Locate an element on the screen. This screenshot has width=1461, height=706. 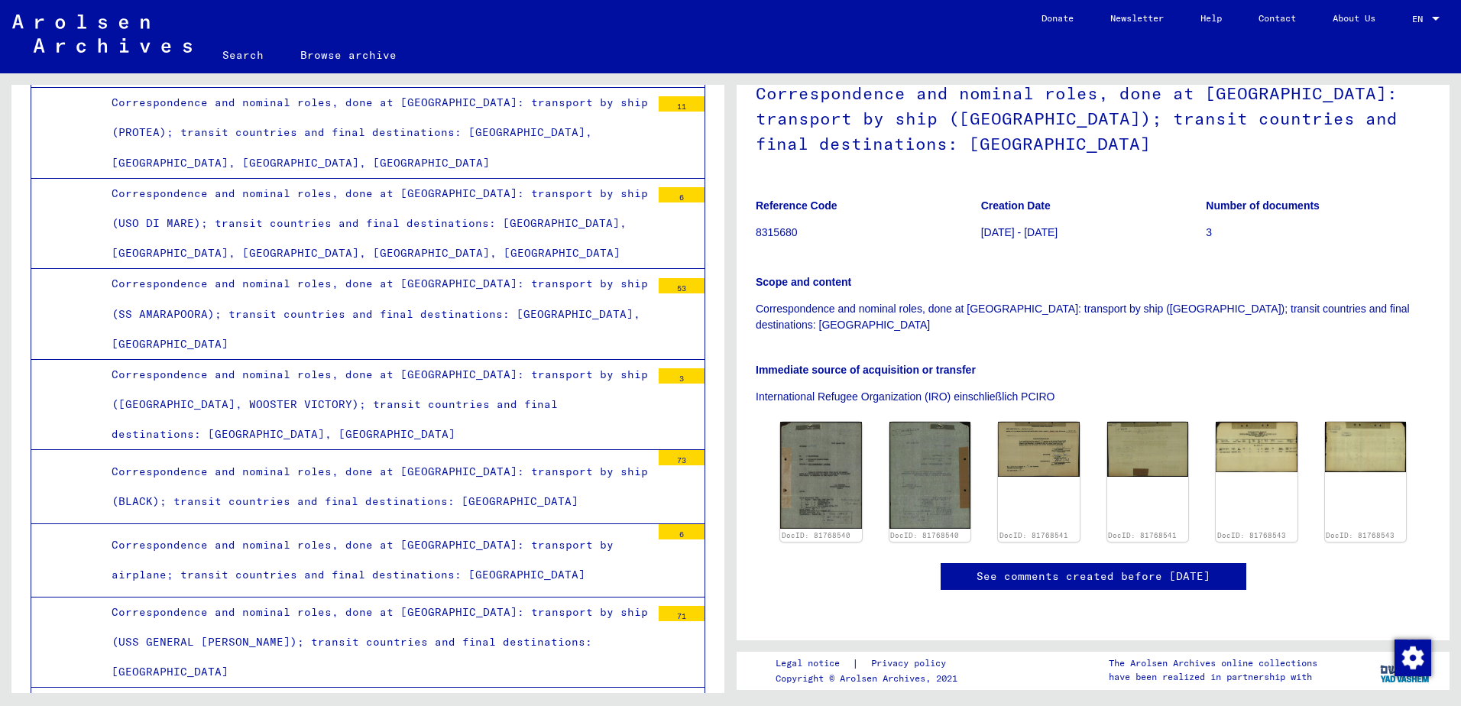
img: Arolsen_neg.svg is located at coordinates (102, 34).